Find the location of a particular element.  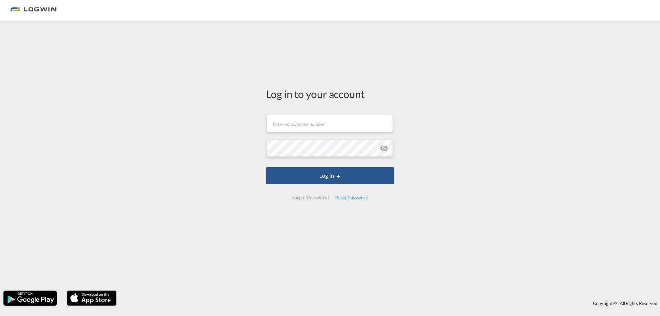

div: Copyright © . All Rights Reserved is located at coordinates (390, 303).